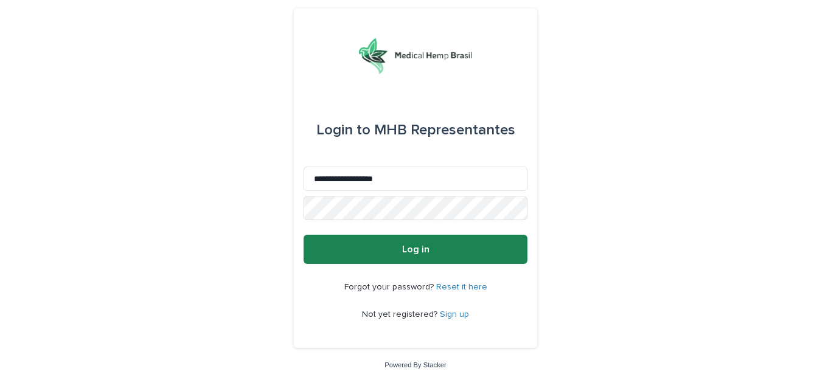 The image size is (831, 391). Describe the element at coordinates (343, 130) in the screenshot. I see `span: Login to` at that location.